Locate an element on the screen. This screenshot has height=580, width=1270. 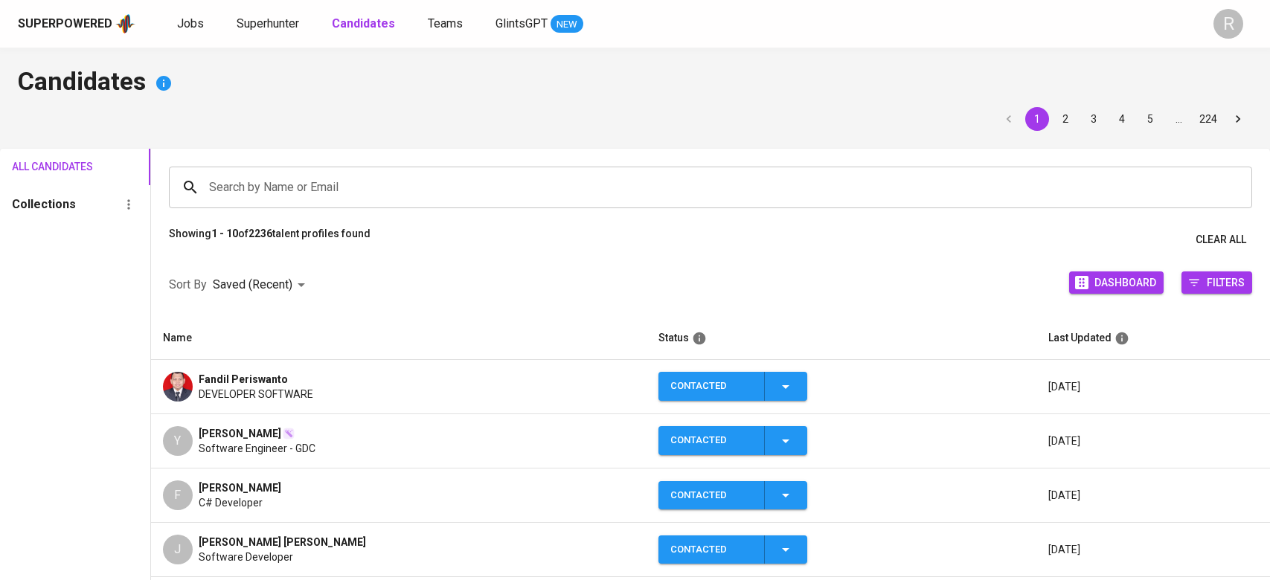
div: Superpowered is located at coordinates (65, 24).